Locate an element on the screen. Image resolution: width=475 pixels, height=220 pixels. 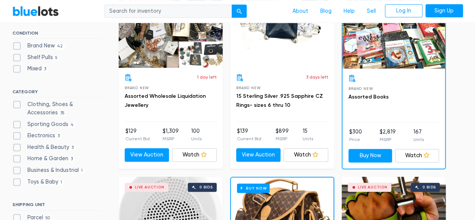
a: Buy Now is located at coordinates (370, 155).